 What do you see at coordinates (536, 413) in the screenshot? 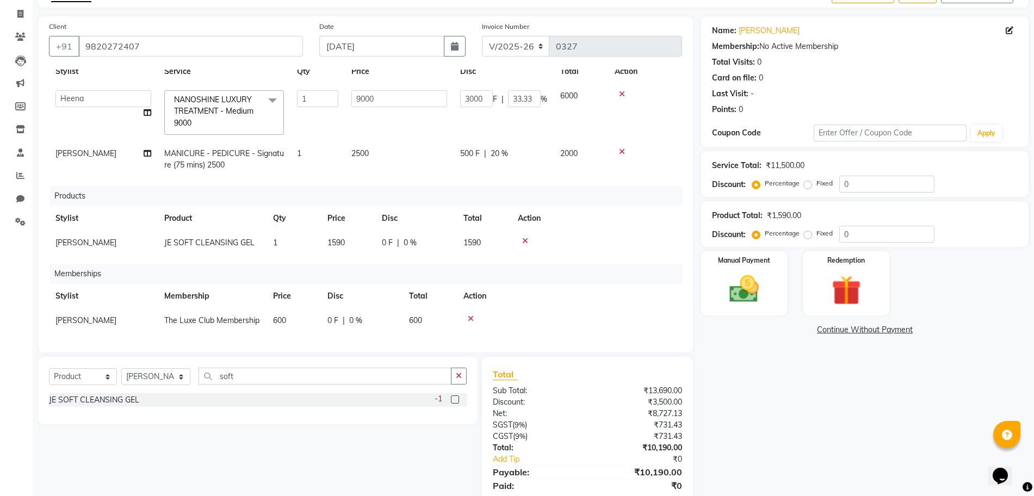
I see `div: Net:` at bounding box center [536, 413].